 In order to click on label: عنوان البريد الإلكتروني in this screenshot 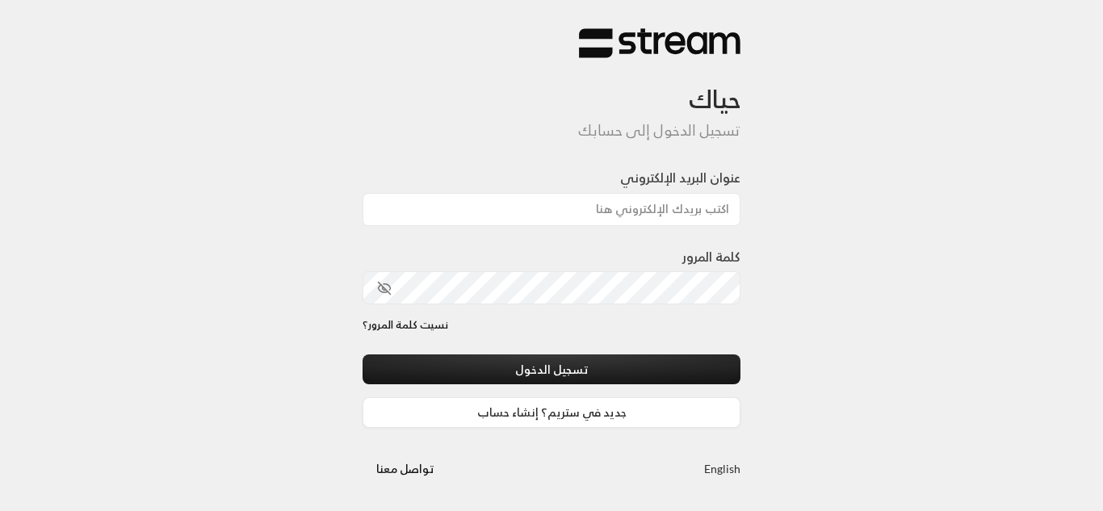, I will do `click(680, 178)`.